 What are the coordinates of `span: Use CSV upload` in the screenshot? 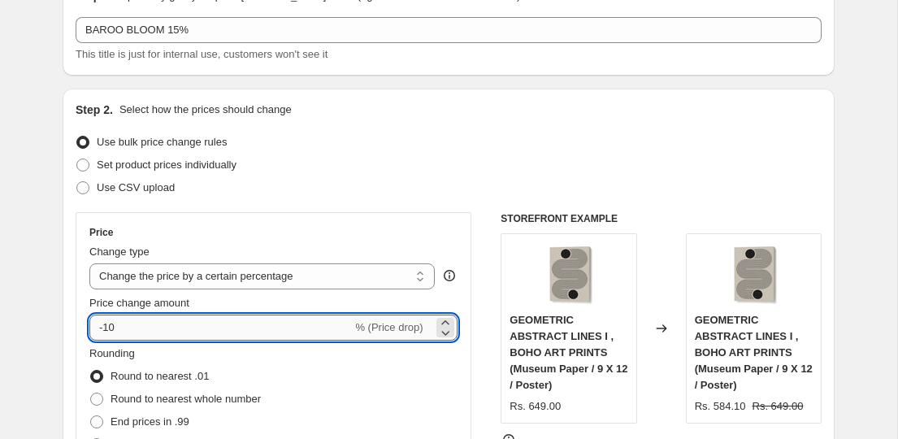 It's located at (136, 187).